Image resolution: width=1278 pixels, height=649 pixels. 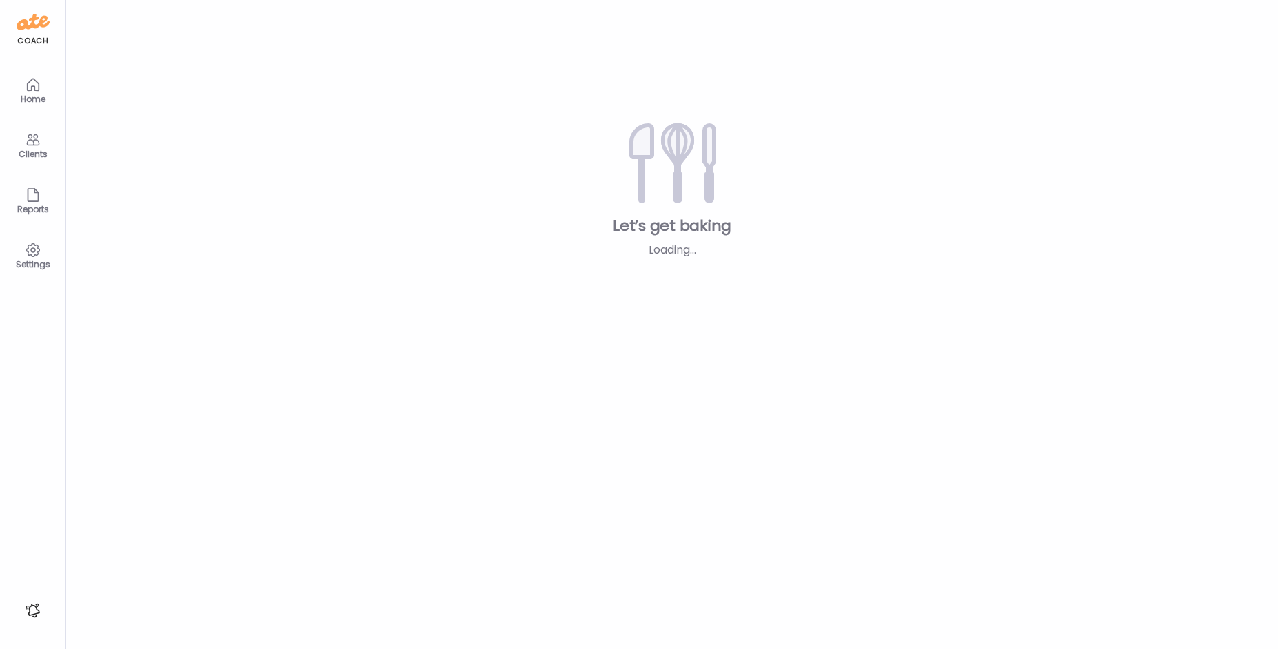 I want to click on div: Home, so click(x=33, y=99).